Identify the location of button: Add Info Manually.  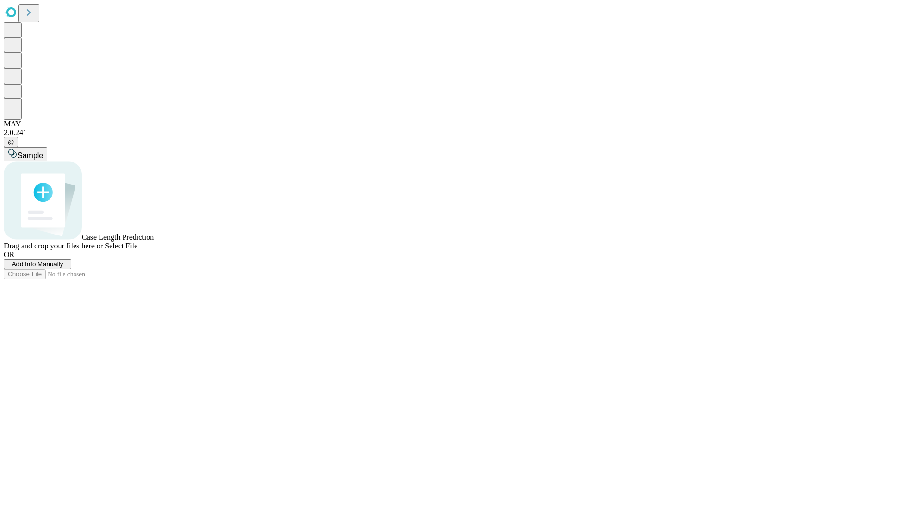
(38, 264).